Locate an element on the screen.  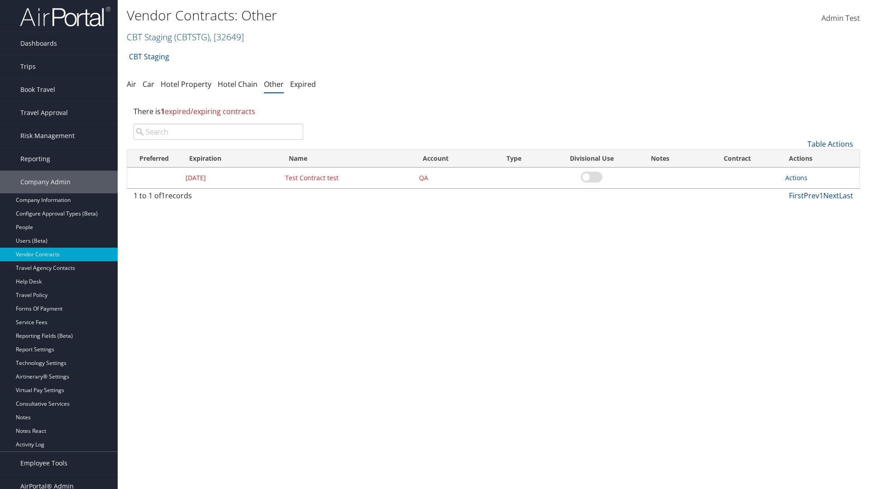
strong: 1 is located at coordinates (162, 111).